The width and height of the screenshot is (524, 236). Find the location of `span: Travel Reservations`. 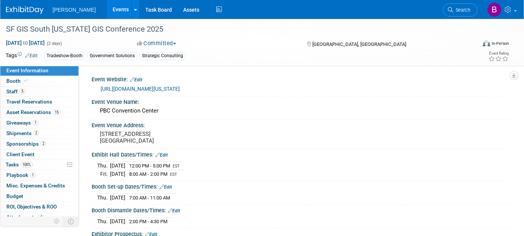

span: Travel Reservations is located at coordinates (29, 101).